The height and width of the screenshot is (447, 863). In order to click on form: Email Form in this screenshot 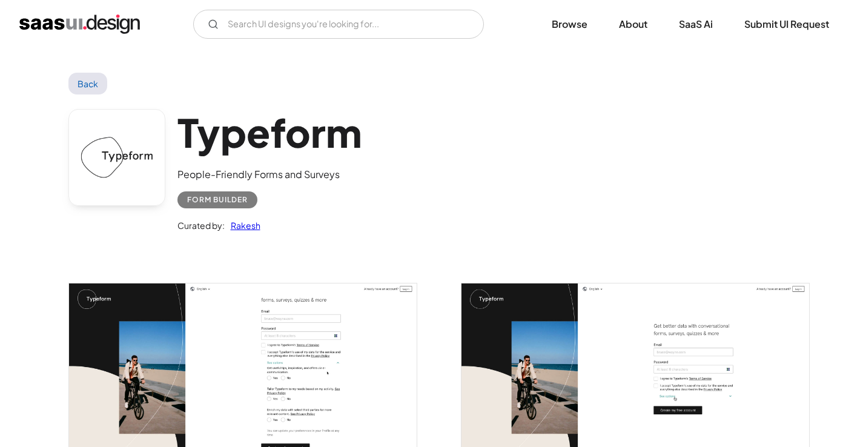, I will do `click(339, 24)`.